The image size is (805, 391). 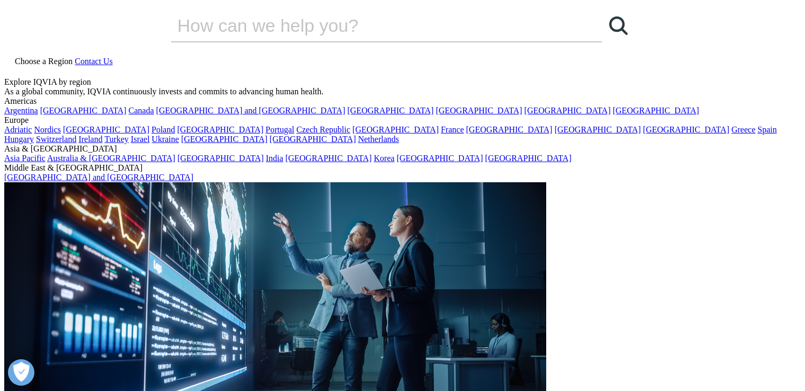 I want to click on input: Search, so click(x=372, y=25).